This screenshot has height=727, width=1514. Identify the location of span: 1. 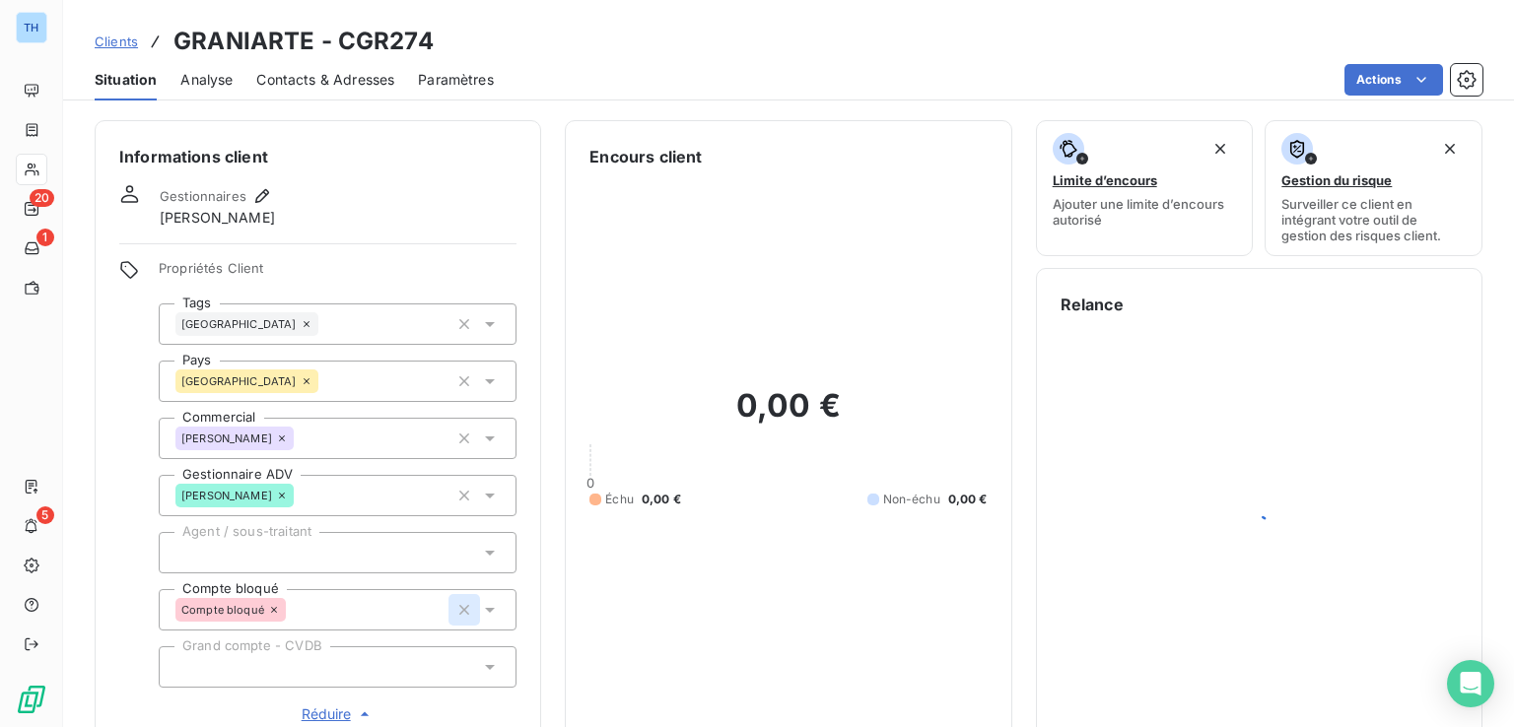
(45, 237).